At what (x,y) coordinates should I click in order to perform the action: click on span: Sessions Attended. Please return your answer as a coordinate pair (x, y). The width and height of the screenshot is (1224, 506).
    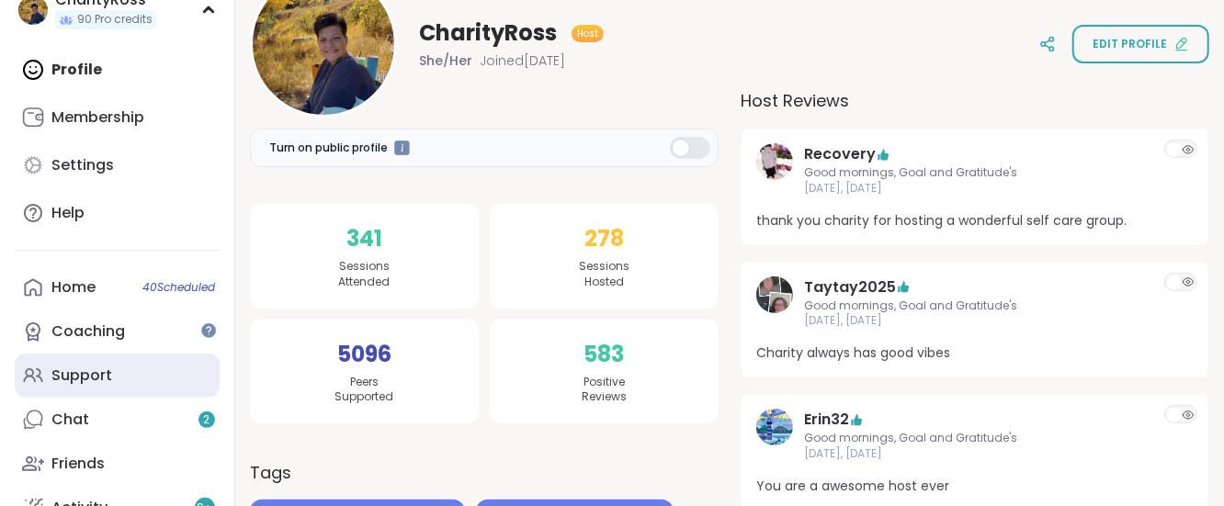
    Looking at the image, I should click on (365, 275).